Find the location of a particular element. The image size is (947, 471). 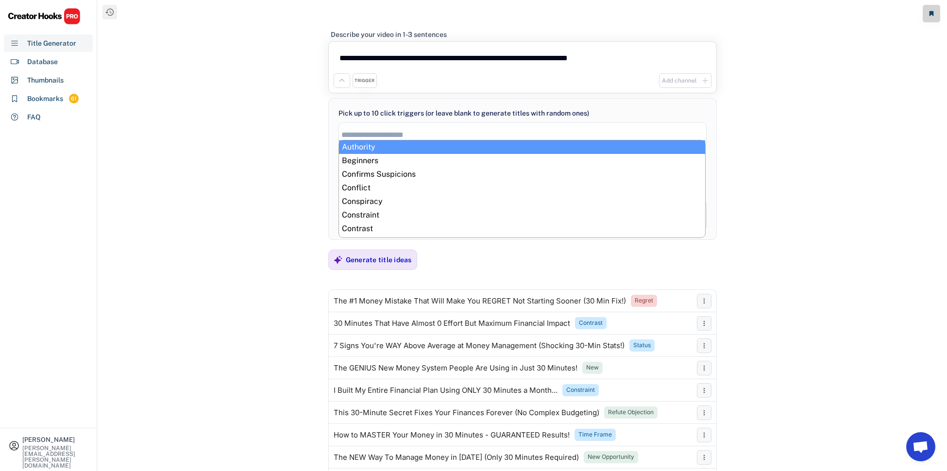

div: Database is located at coordinates (42, 62).